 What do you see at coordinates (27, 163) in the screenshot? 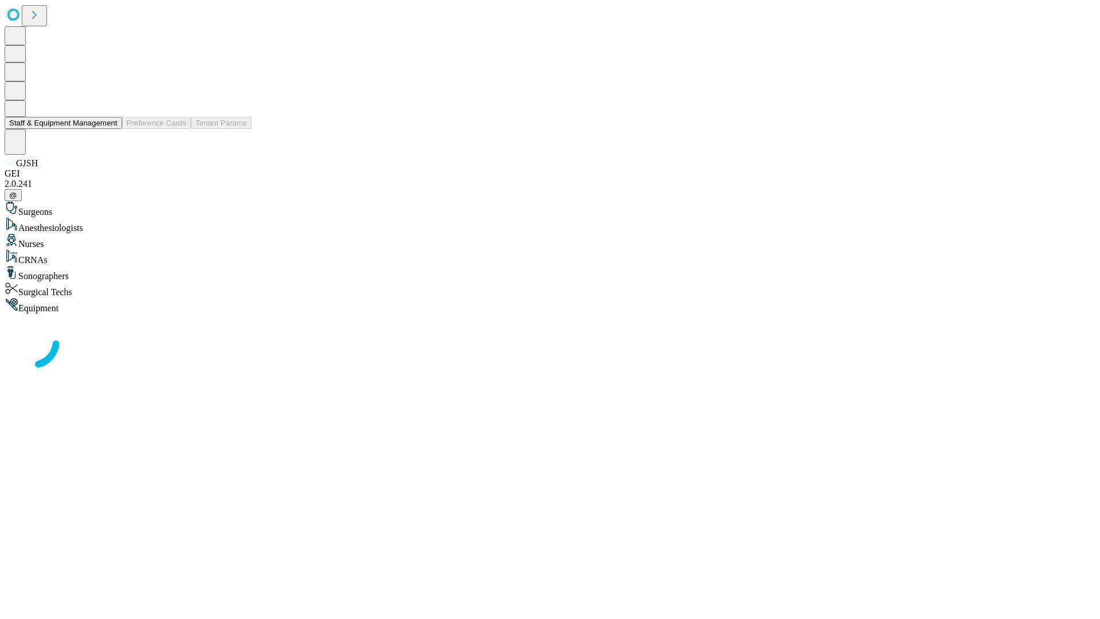
I see `span: GJSH` at bounding box center [27, 163].